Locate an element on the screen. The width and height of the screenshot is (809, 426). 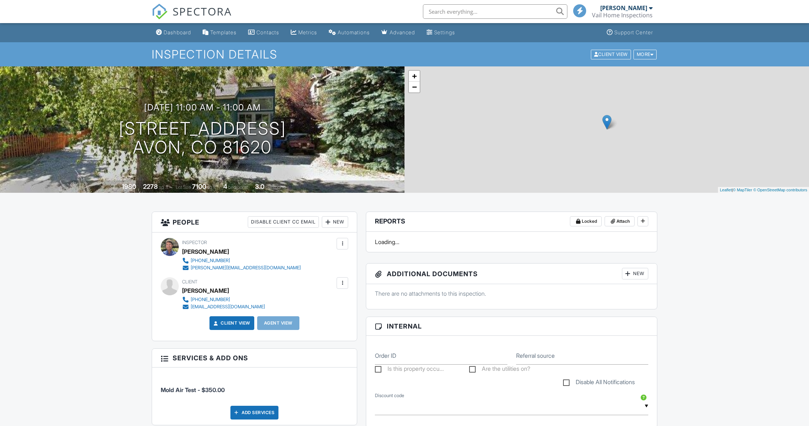
img: The Best Home Inspection Software - Spectora is located at coordinates (160, 12).